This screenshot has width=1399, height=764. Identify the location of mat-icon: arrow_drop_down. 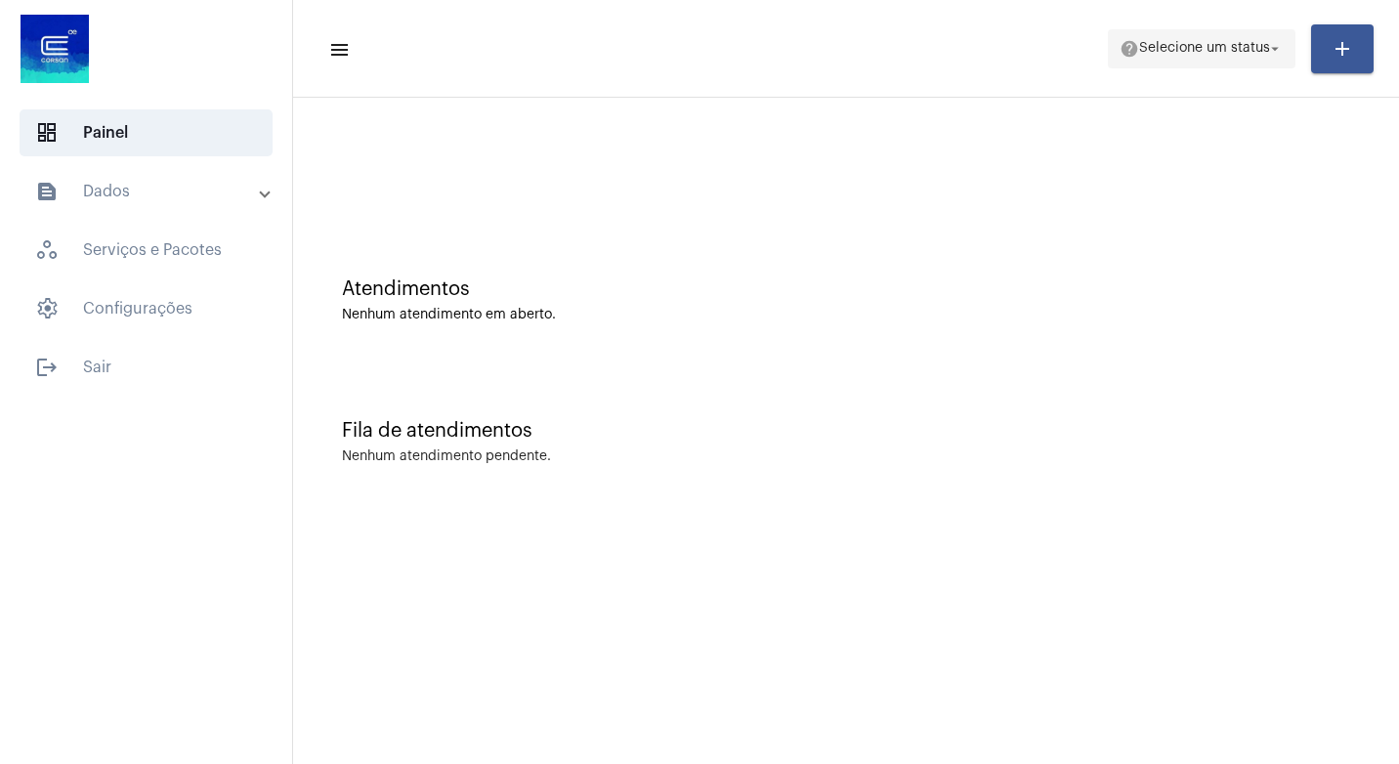
(1275, 49).